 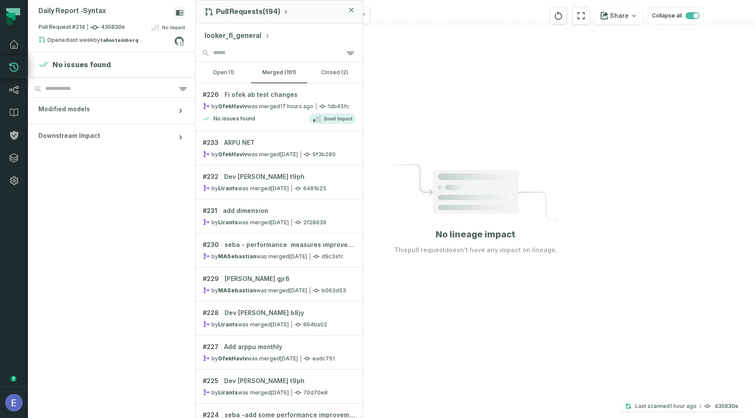 What do you see at coordinates (297, 106) in the screenshot?
I see `relative-time: Sep 16, 2025, 4:48 PM GMT+3` at bounding box center [297, 106].